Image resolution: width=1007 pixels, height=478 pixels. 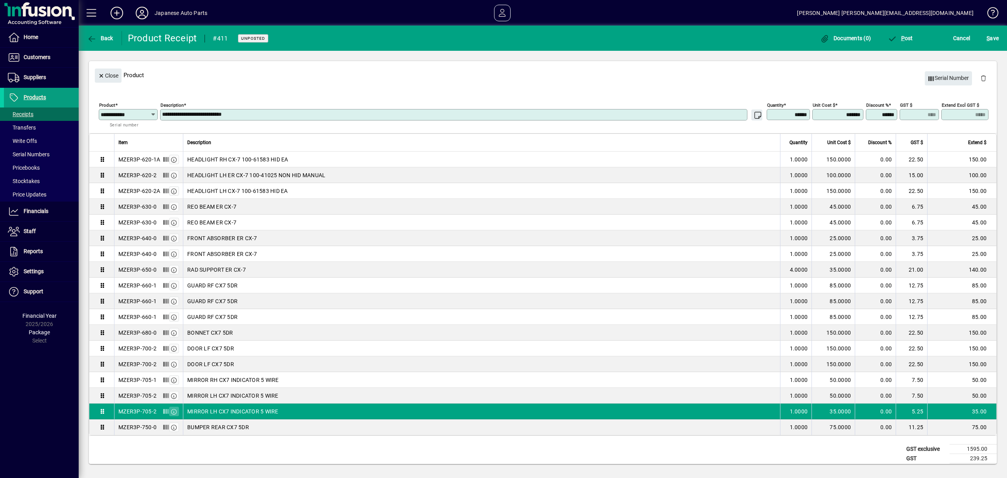 What do you see at coordinates (912, 380) in the screenshot?
I see `td: 7.50` at bounding box center [912, 380].